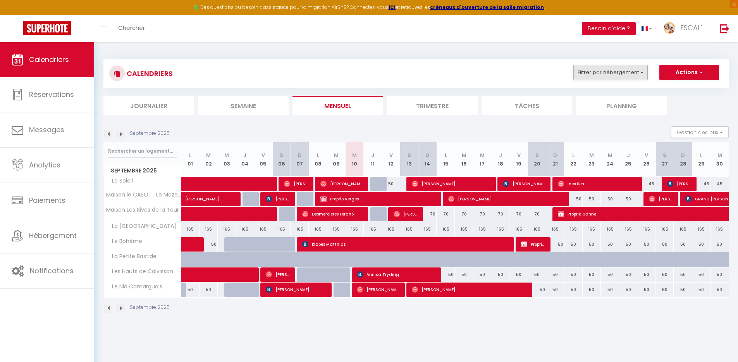  Describe the element at coordinates (725, 28) in the screenshot. I see `img: logout` at that location.